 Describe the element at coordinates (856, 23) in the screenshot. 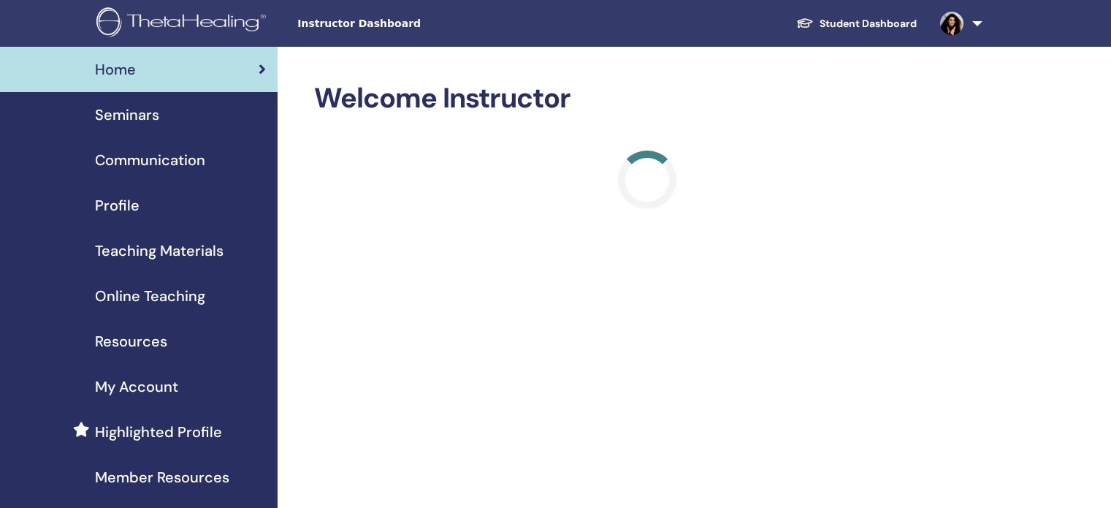

I see `a: Student Dashboard` at that location.